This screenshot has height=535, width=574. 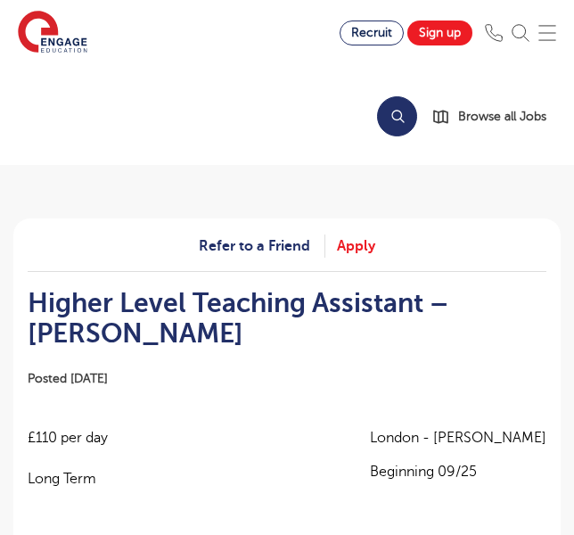 I want to click on span: Browse all Jobs, so click(x=502, y=116).